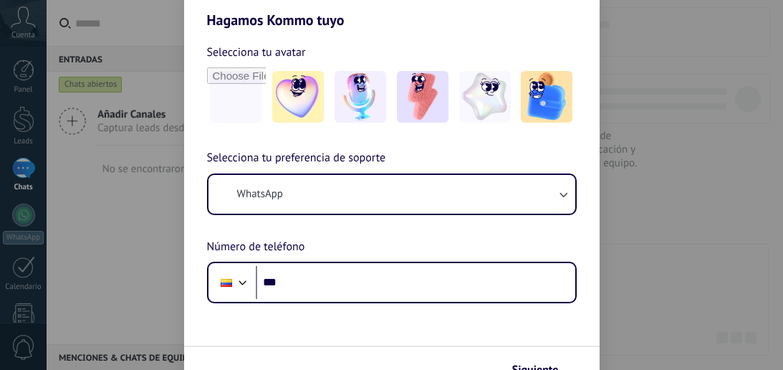 This screenshot has width=783, height=370. What do you see at coordinates (392, 194) in the screenshot?
I see `button: WhatsApp` at bounding box center [392, 194].